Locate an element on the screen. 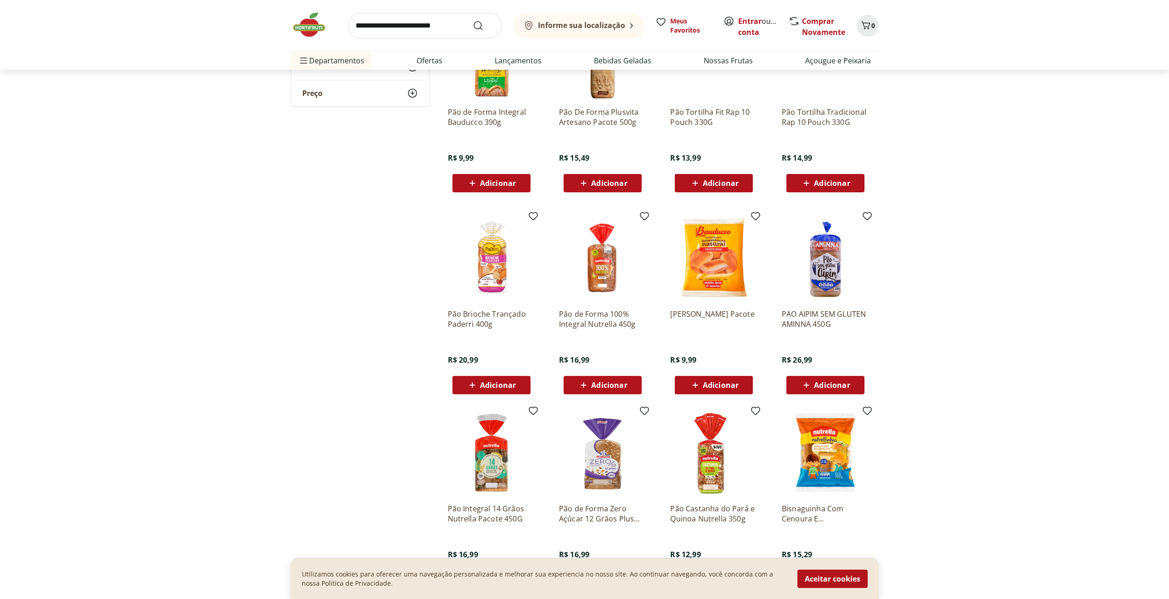 Image resolution: width=1169 pixels, height=599 pixels. a: Pão Integral 14 Grãos Nutrella Pacote 450G is located at coordinates (492, 514).